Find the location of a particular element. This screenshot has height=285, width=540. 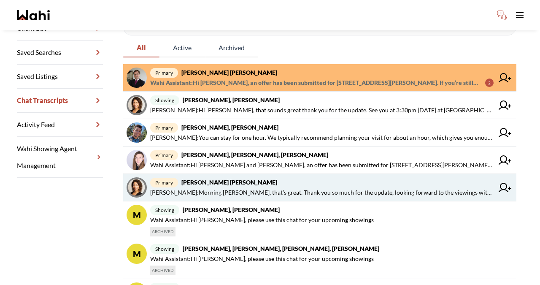

span: All is located at coordinates (141, 48).